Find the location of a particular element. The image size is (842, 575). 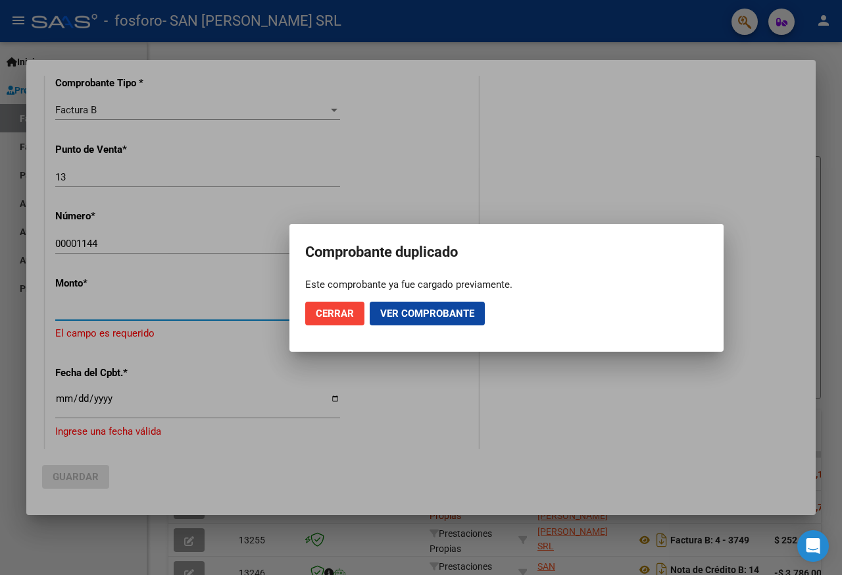

button: Ver comprobante is located at coordinates (427, 313).